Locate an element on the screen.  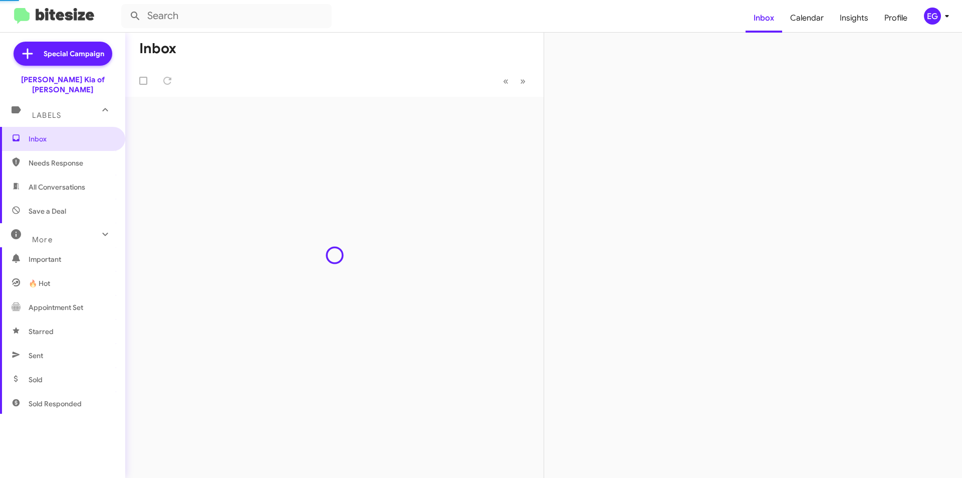
span: 🔥 Hot is located at coordinates (39, 283).